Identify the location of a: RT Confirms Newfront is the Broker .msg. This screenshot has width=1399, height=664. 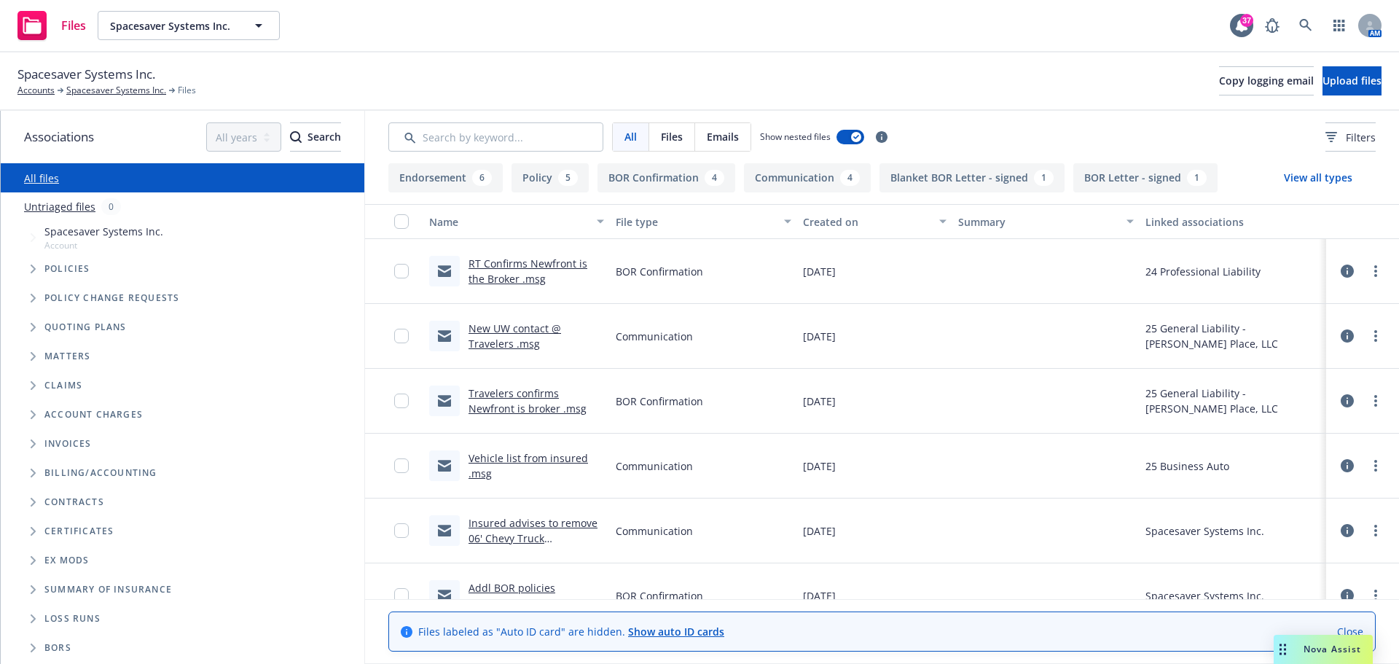
(527, 271).